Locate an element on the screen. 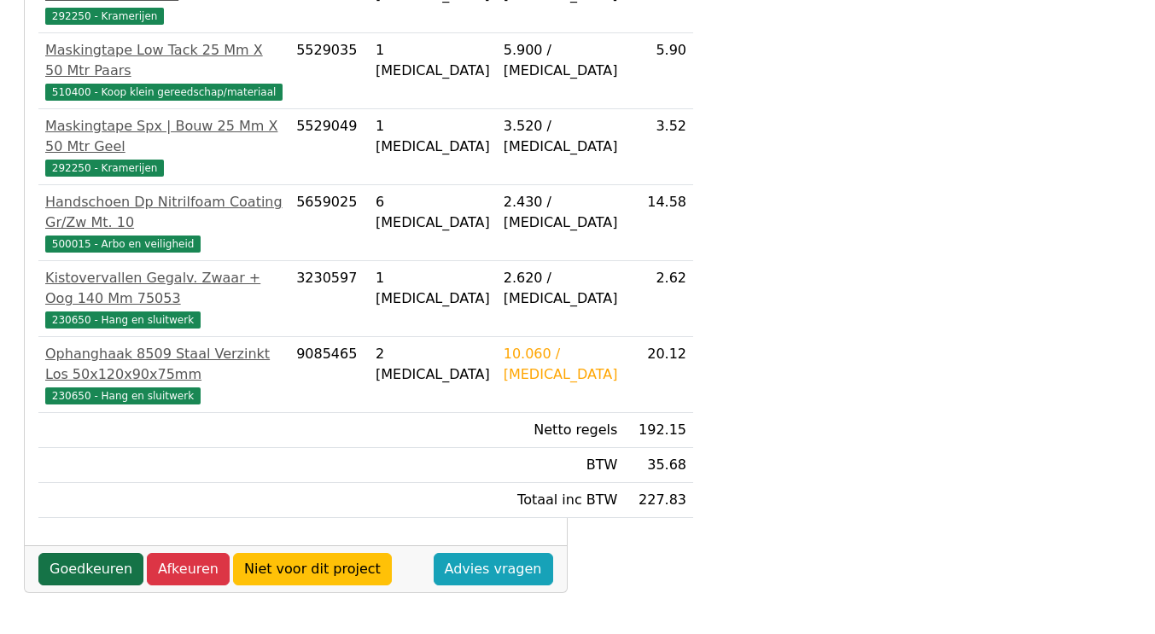 The width and height of the screenshot is (1155, 634). td: 3.52 is located at coordinates (658, 147).